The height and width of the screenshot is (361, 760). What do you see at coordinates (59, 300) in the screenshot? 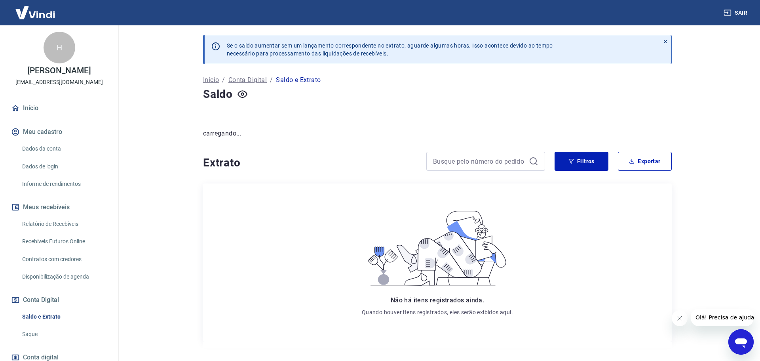
I see `button: Conta Digital` at bounding box center [59, 300].